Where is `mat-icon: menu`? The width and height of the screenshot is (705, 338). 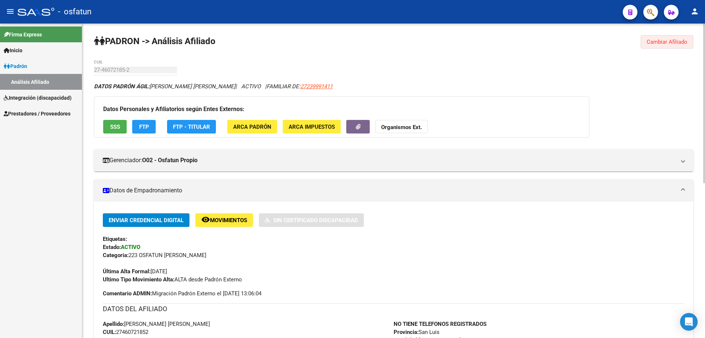 mat-icon: menu is located at coordinates (10, 11).